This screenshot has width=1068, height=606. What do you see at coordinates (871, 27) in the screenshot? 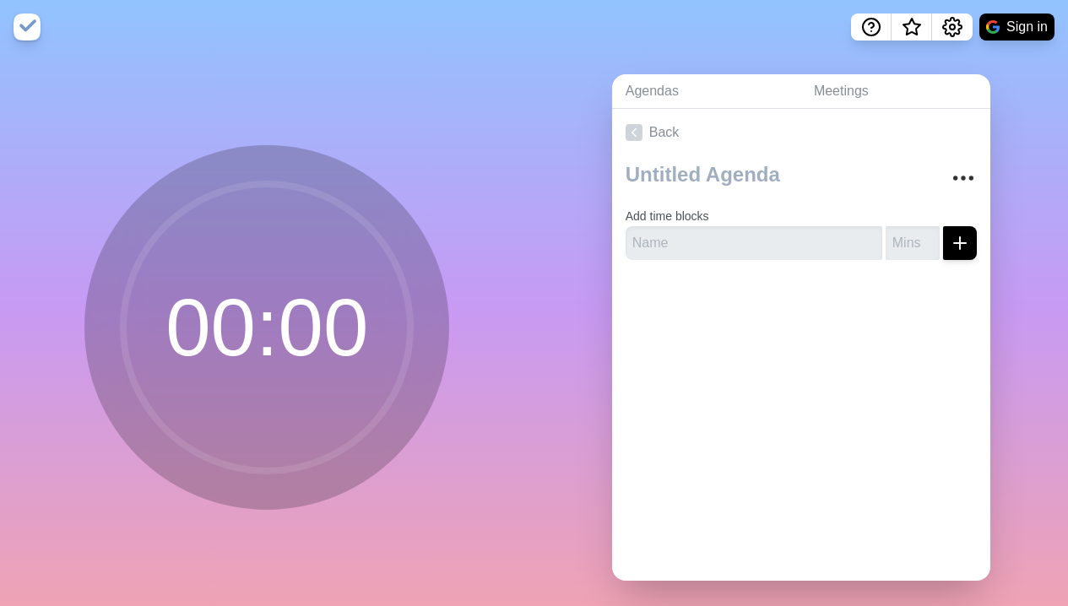
I see `button: Help` at bounding box center [871, 27].